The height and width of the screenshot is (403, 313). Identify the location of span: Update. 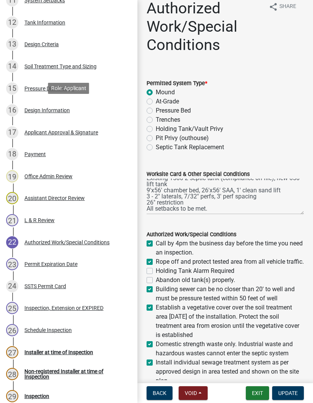
(288, 393).